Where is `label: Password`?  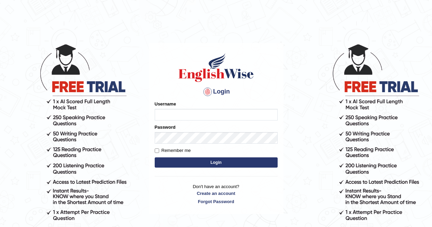 label: Password is located at coordinates (165, 127).